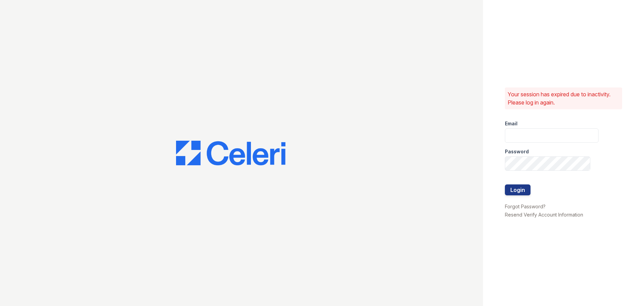  Describe the element at coordinates (231, 153) in the screenshot. I see `img: CE_Logo_Blue-a8612792a0a2168367f1c8372b55b34899dd931a85d93a1a3d3e32e68fde9ad4.png` at that location.